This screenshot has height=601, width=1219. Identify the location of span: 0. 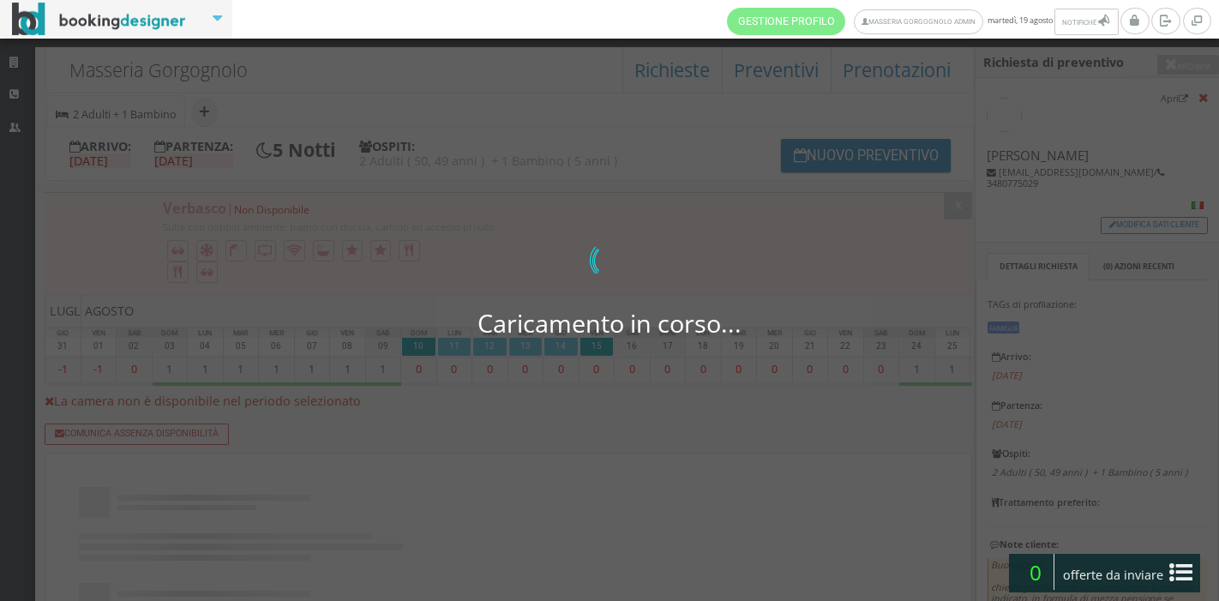
(1036, 572).